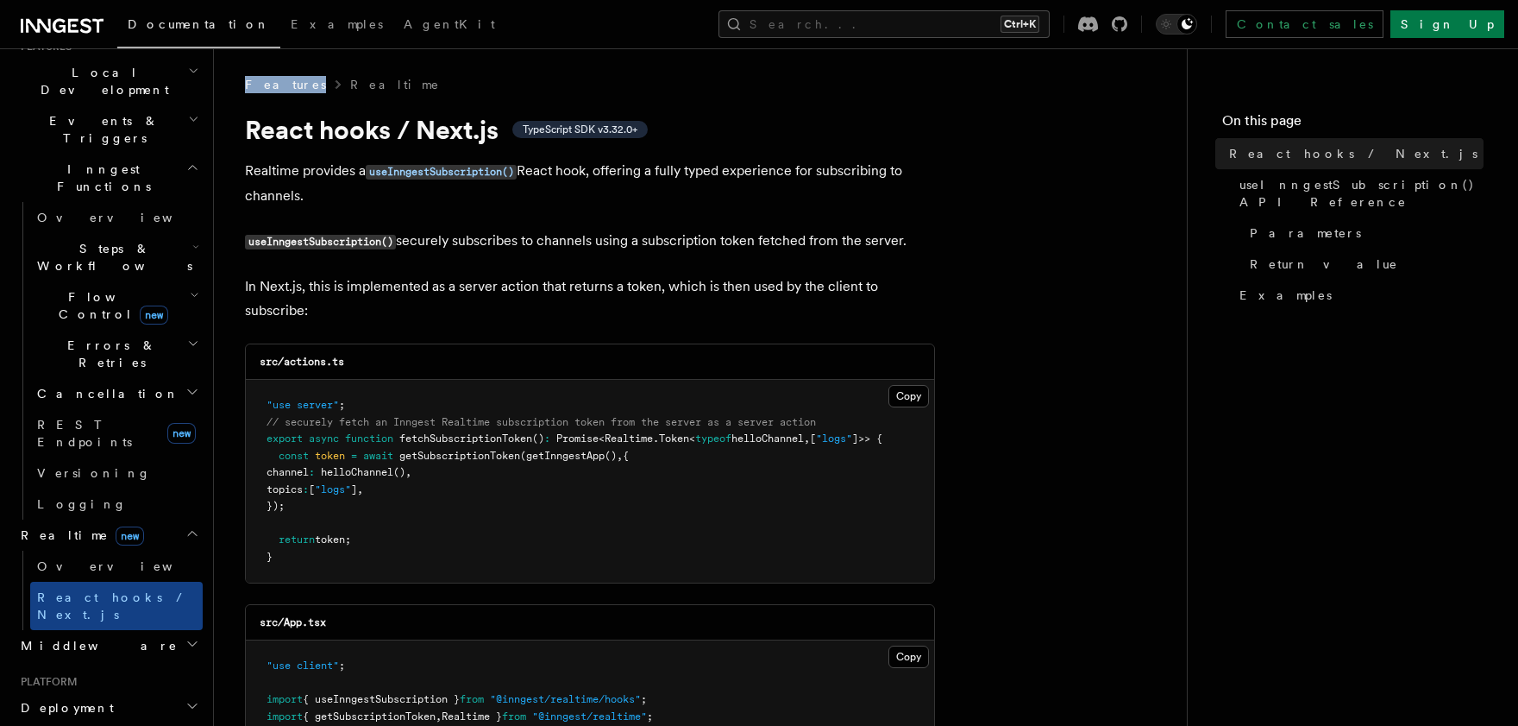  Describe the element at coordinates (108, 590) in the screenshot. I see `div: Realtimenew` at that location.